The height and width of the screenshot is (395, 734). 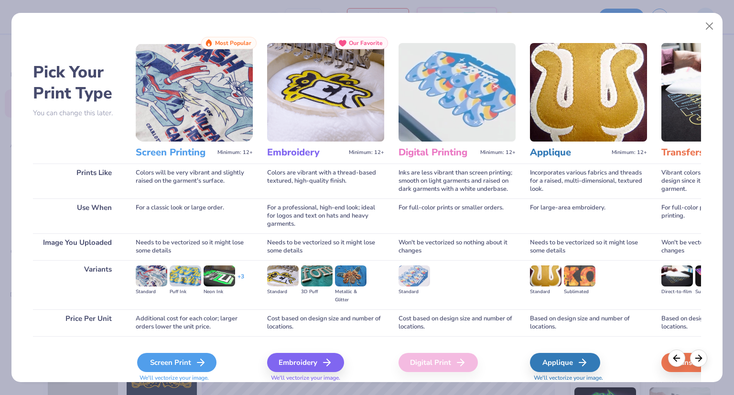 What do you see at coordinates (317, 276) in the screenshot?
I see `img: 3D Puff` at bounding box center [317, 276].